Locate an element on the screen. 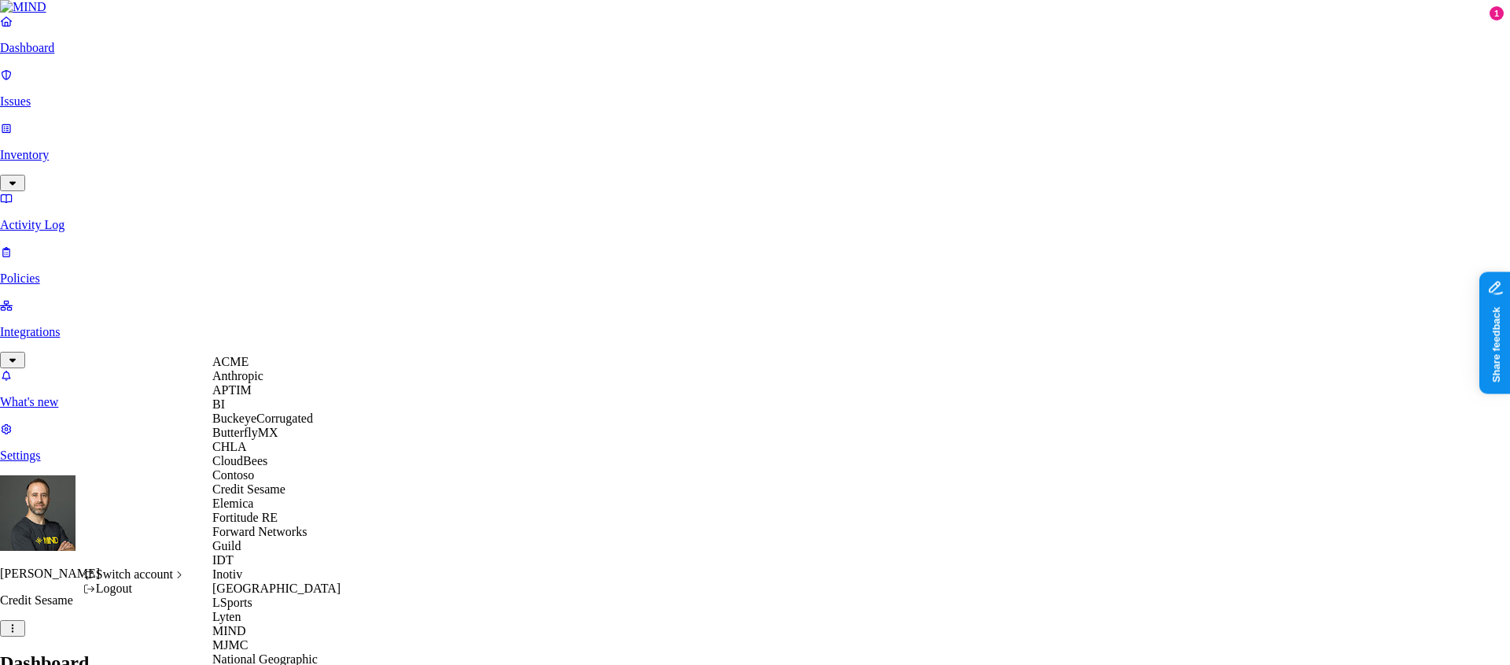  span: Credit Sesame is located at coordinates (249, 489).